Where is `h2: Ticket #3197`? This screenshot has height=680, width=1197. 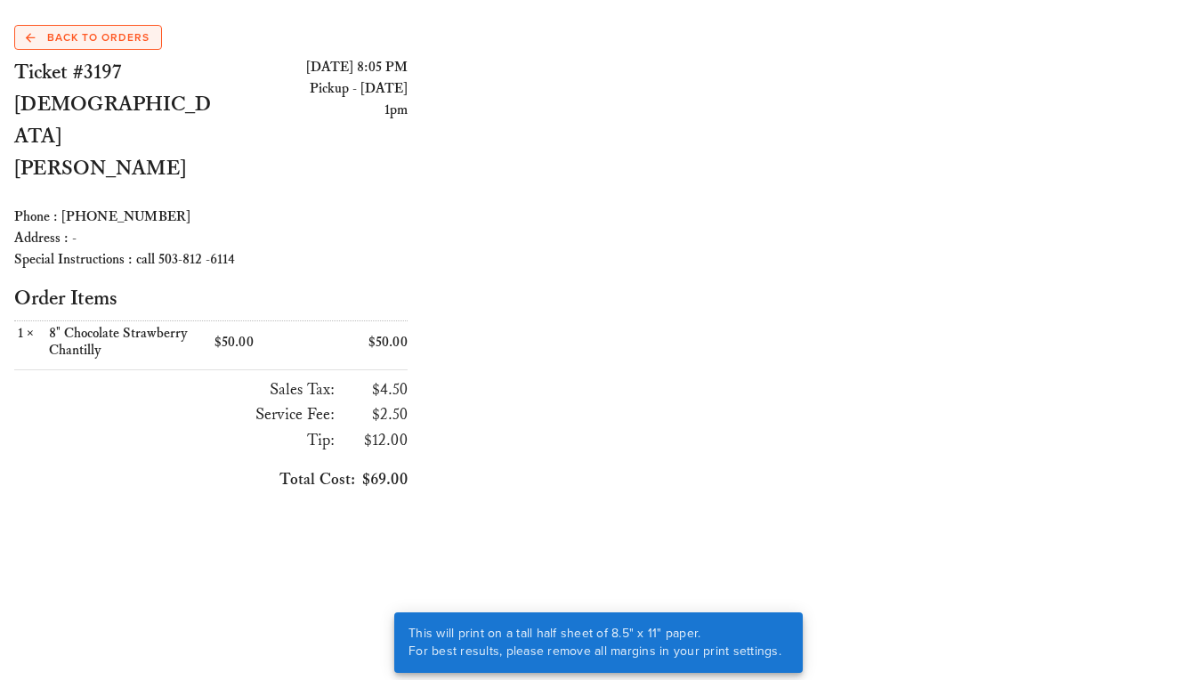
h2: Ticket #3197 is located at coordinates (112, 73).